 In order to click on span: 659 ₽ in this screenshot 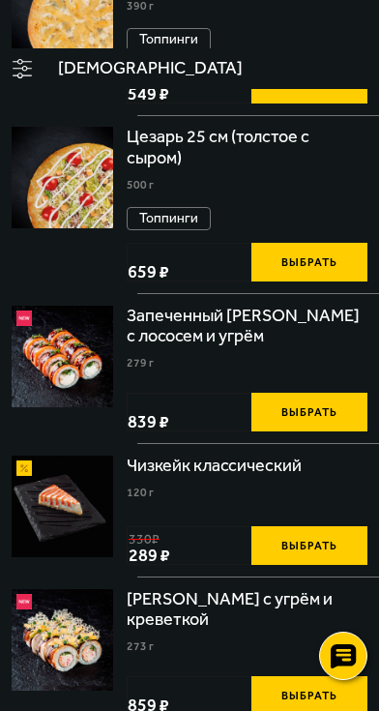, I will do `click(148, 272)`.